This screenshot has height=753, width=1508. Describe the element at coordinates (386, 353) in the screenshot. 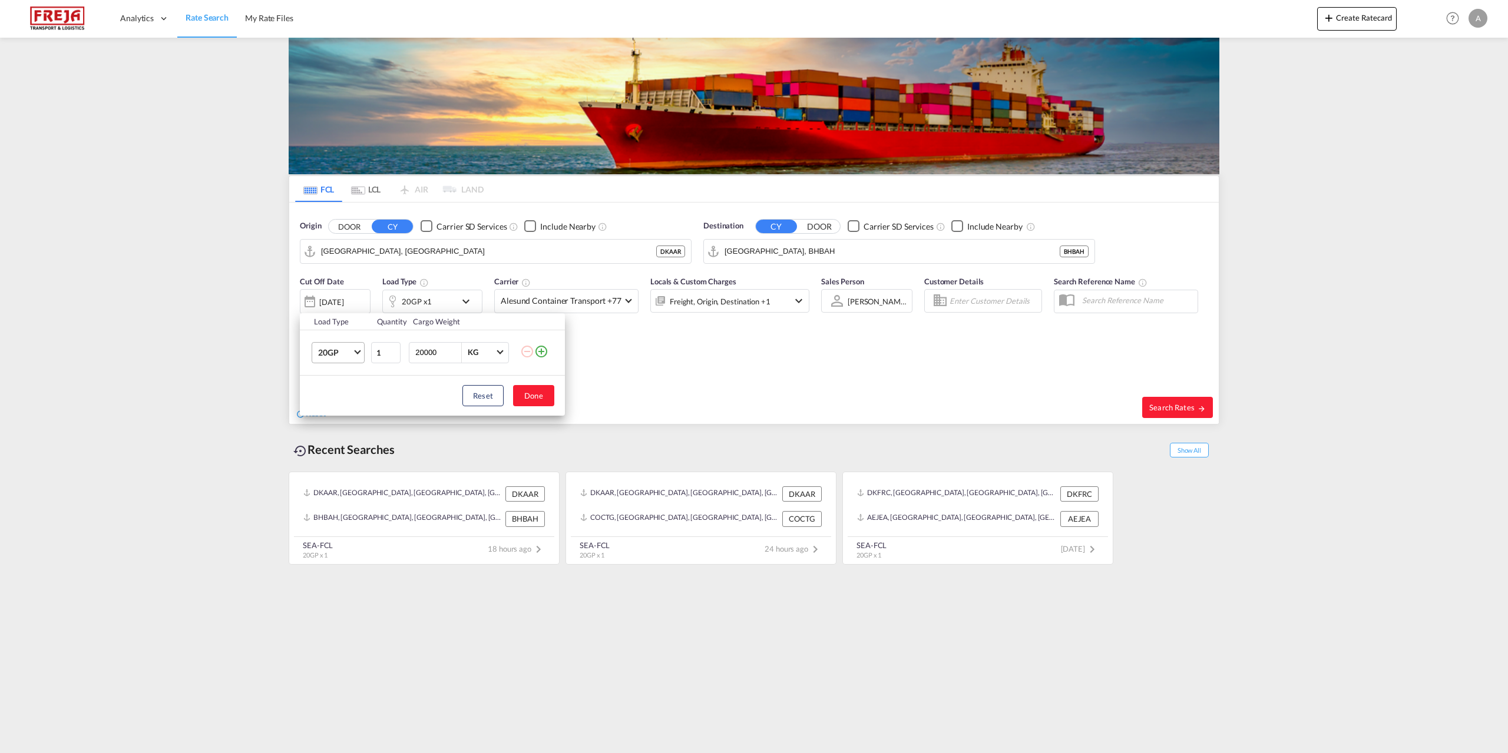

I see `input: Qty` at that location.